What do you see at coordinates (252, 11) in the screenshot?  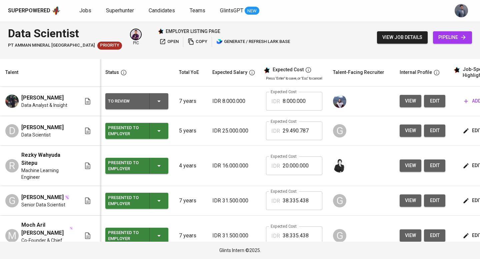 I see `span: NEW` at bounding box center [252, 11].